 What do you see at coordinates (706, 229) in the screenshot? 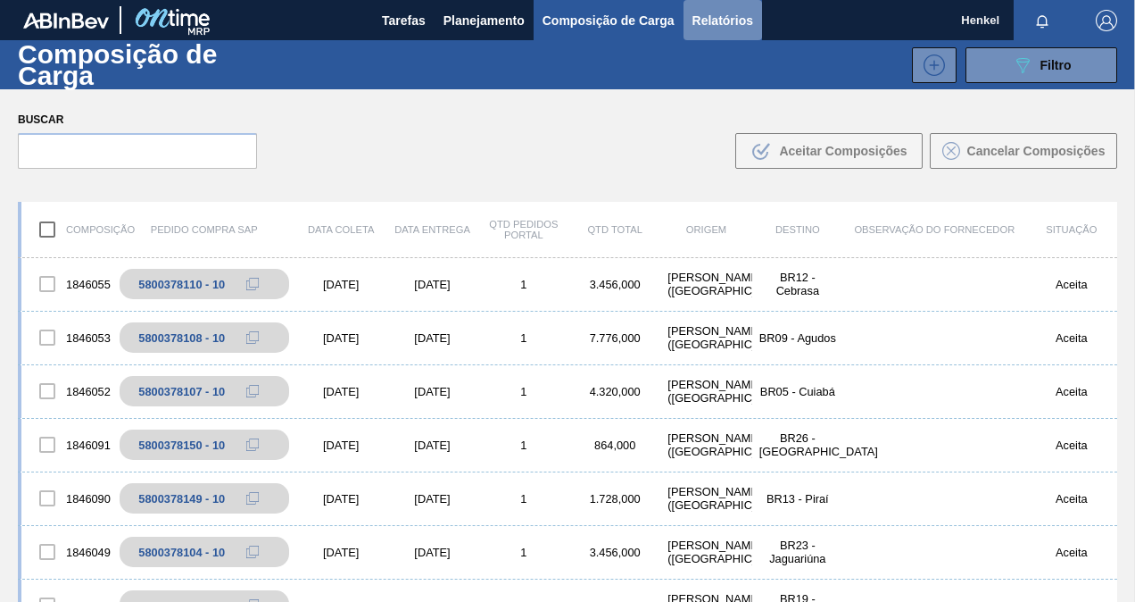
I see `div: Origem` at bounding box center [706, 229].